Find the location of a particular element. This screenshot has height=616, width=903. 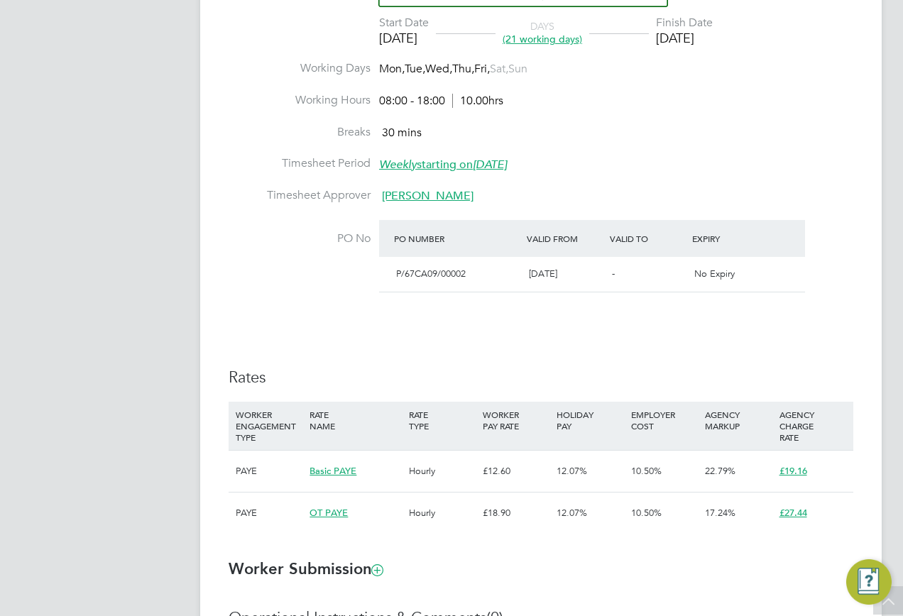

span: Mon, is located at coordinates (392, 69).